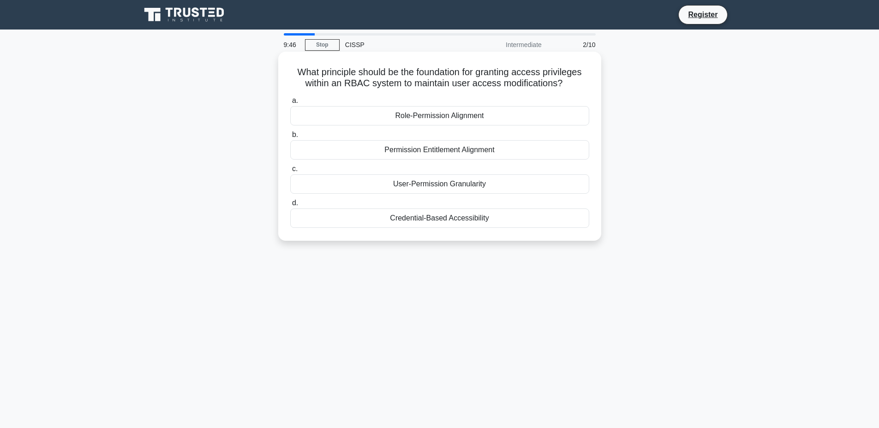 This screenshot has width=879, height=428. What do you see at coordinates (295, 134) in the screenshot?
I see `span: b.` at bounding box center [295, 134].